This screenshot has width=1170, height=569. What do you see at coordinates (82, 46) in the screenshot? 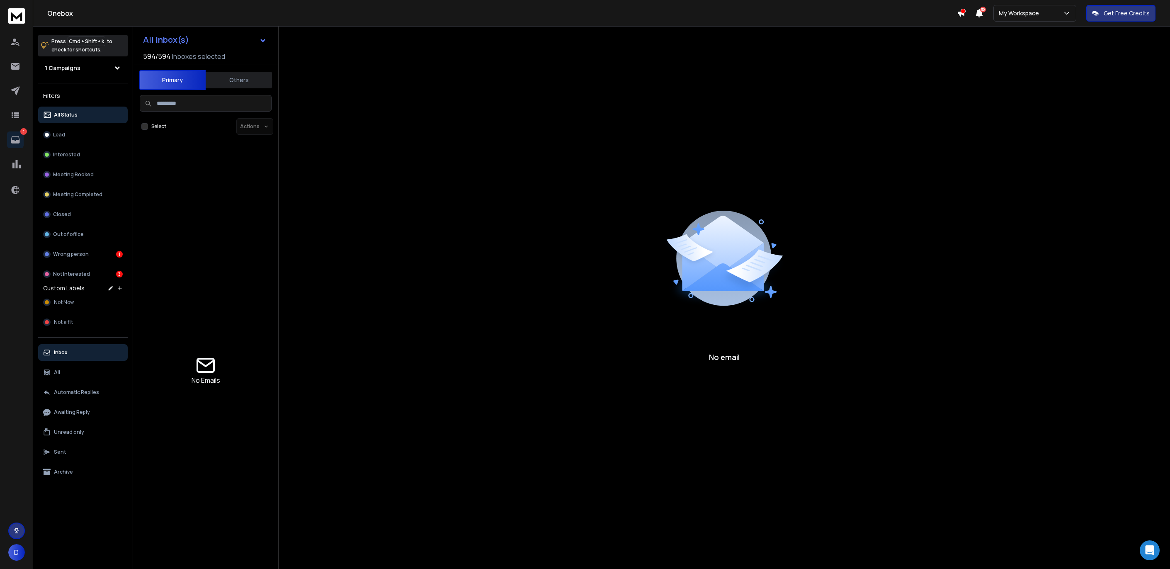
I see `p: Press to check for shortcuts.` at bounding box center [82, 46].